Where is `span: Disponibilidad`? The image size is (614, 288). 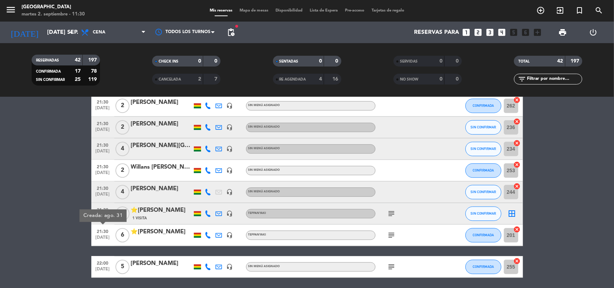
span: Disponibilidad is located at coordinates (289, 10).